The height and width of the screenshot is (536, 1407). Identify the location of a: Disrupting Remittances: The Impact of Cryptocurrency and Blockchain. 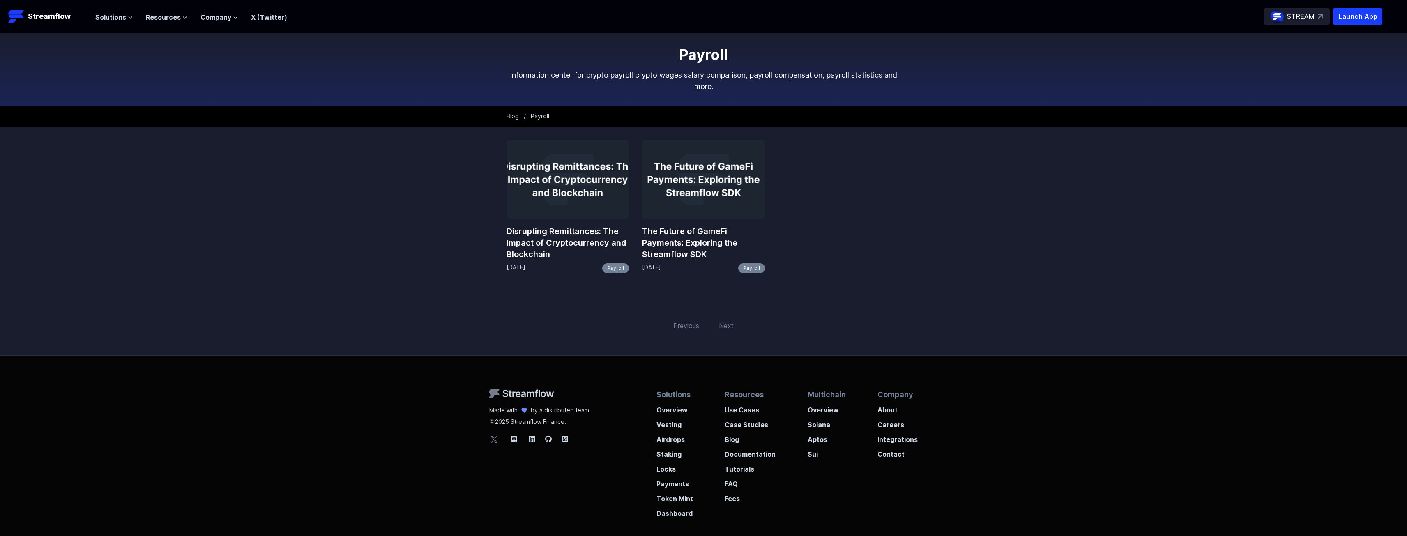
(568, 243).